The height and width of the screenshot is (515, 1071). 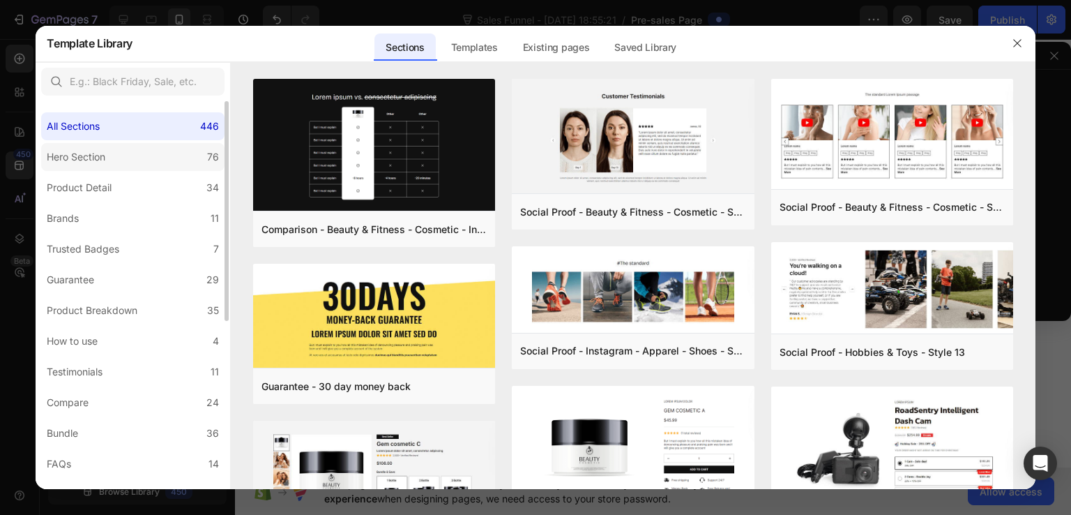 I want to click on div: Social Proof - Beauty & Fitness - Cosmetic - Style 8, so click(x=892, y=207).